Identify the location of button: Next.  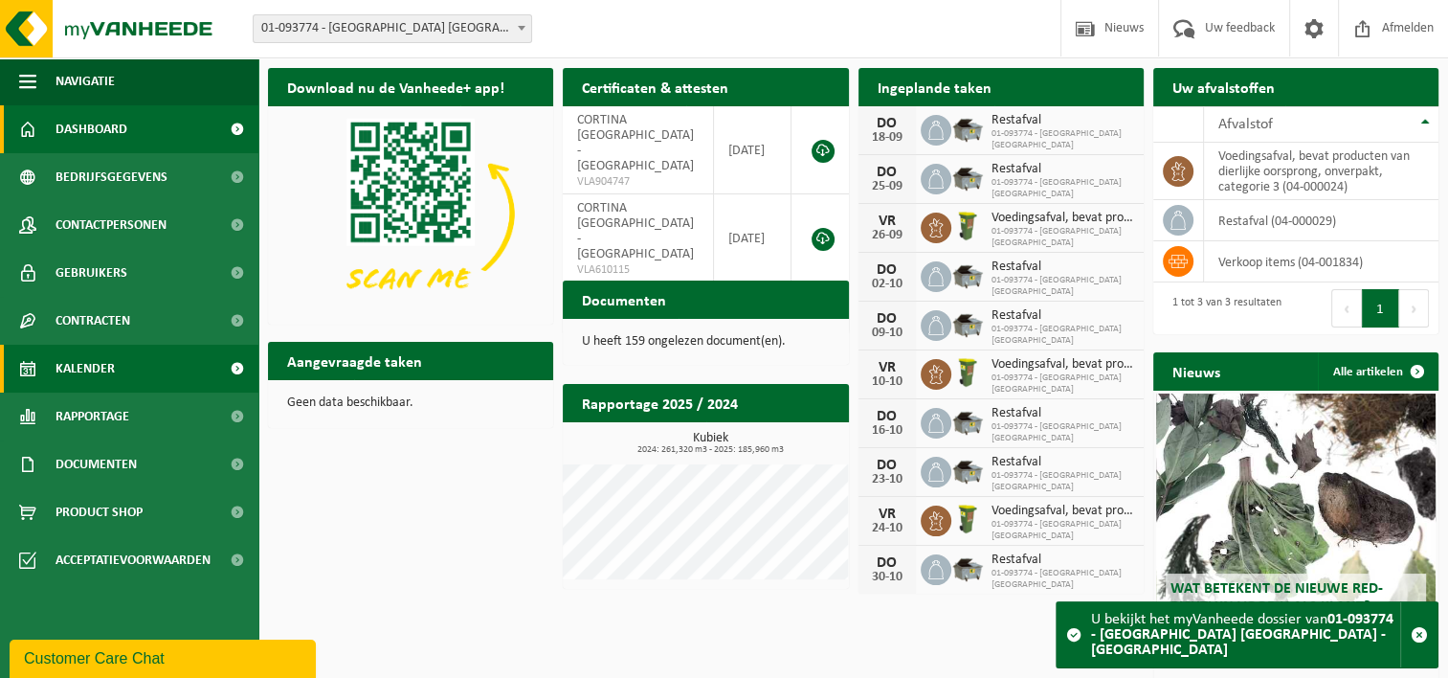
(1414, 308).